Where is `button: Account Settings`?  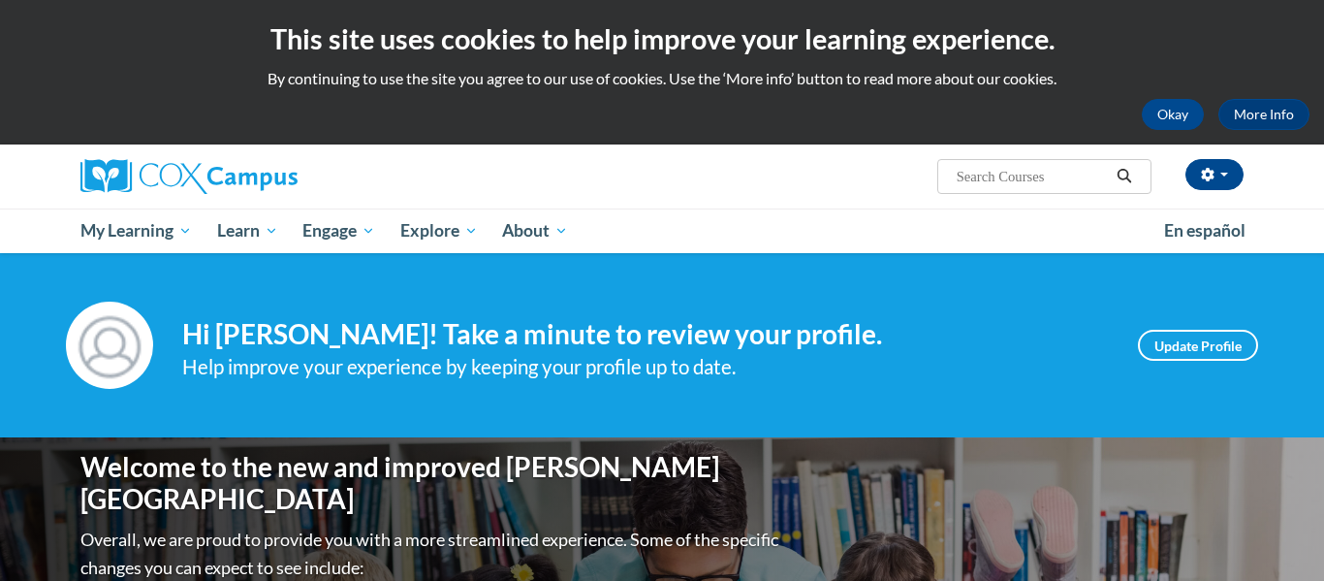
button: Account Settings is located at coordinates (1215, 175).